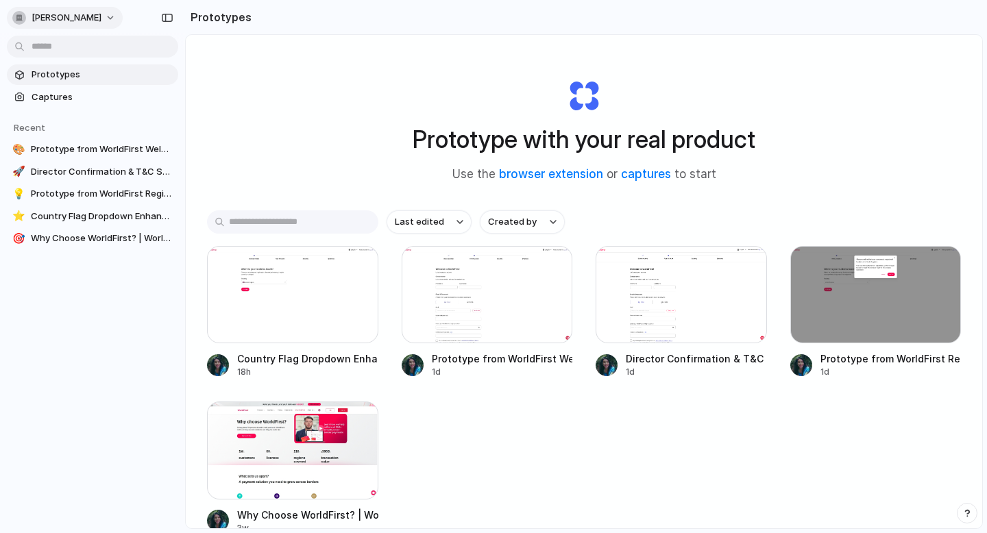  What do you see at coordinates (512, 222) in the screenshot?
I see `span: Created by` at bounding box center [512, 222].